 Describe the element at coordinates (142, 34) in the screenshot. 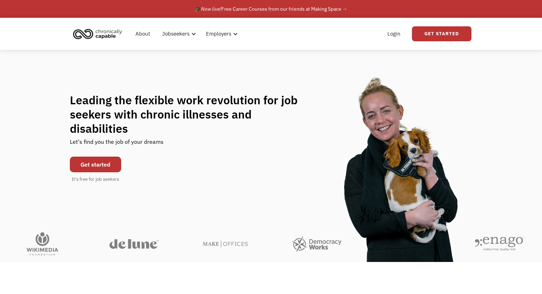

I see `a: About` at that location.